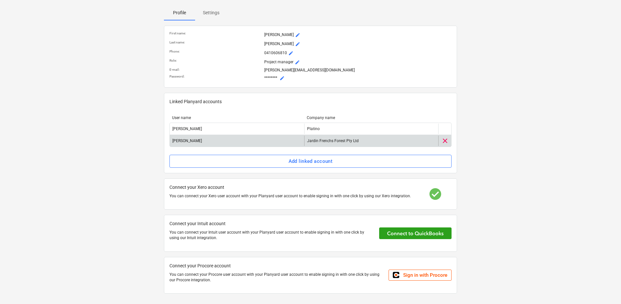 The image size is (621, 304). I want to click on p: You can connect your Intuit user account with your Planyard user account to enable signing in wit..., so click(272, 235).